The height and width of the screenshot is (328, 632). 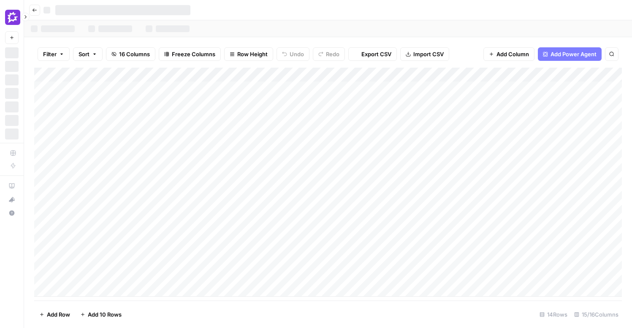 What do you see at coordinates (249, 54) in the screenshot?
I see `button: Row Height` at bounding box center [249, 54].